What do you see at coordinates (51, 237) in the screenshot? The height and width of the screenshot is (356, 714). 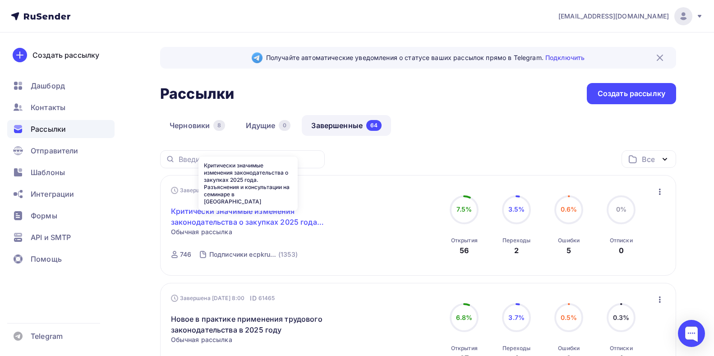 I see `span: API и SMTP` at bounding box center [51, 237].